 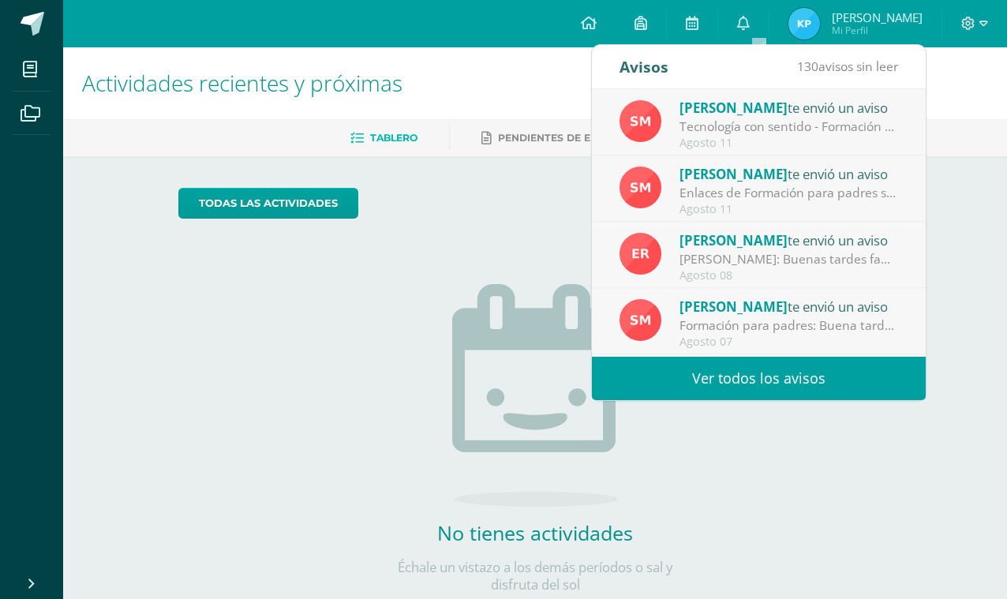 I want to click on span: Actividades recientes y próximas, so click(x=242, y=83).